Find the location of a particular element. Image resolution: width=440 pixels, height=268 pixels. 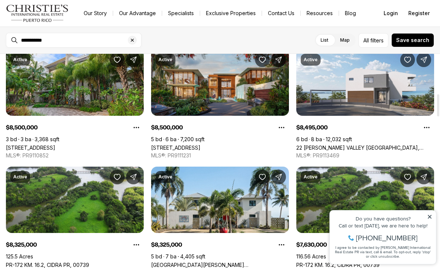

span: Register is located at coordinates (419, 13).